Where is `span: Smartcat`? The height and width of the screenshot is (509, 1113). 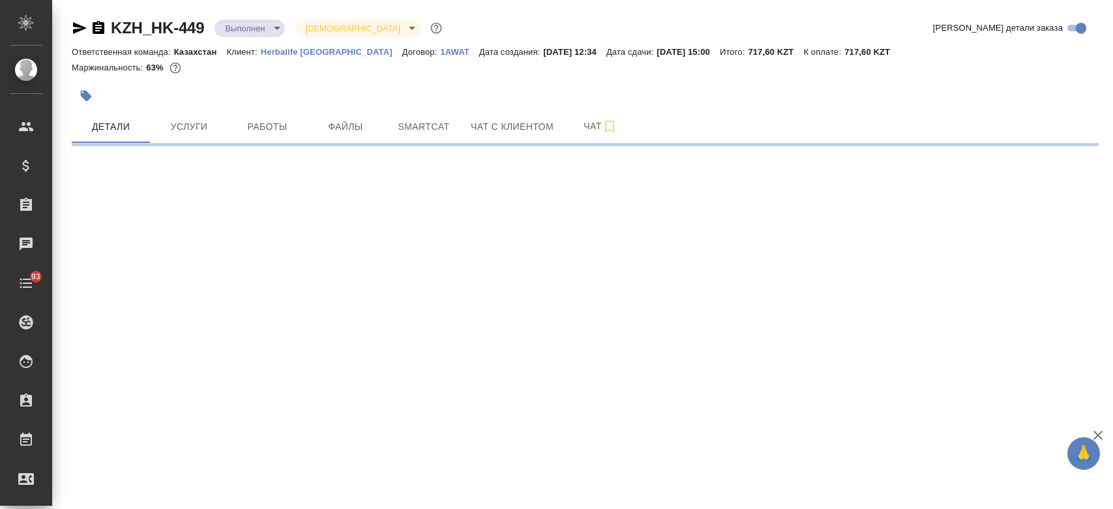
span: Smartcat is located at coordinates (424, 126).